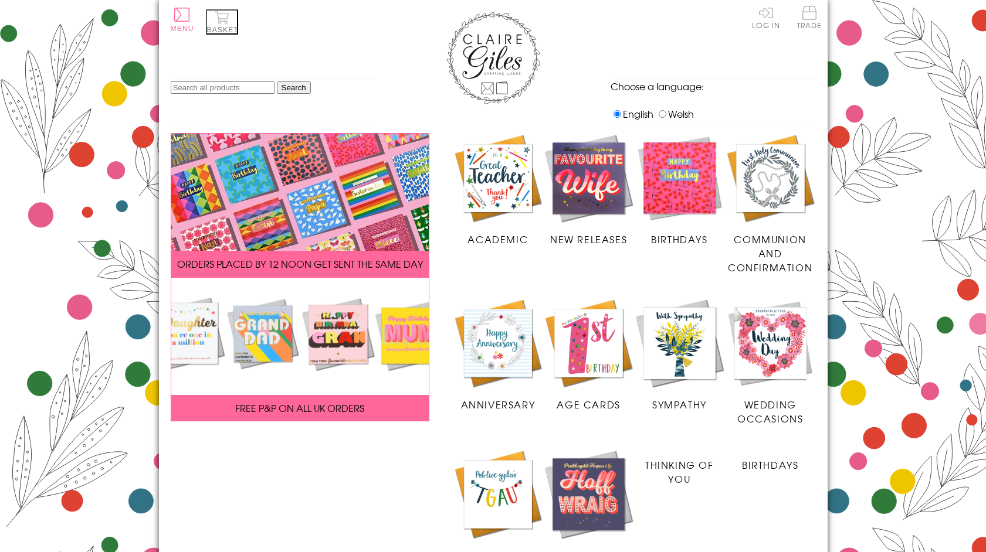 This screenshot has height=552, width=986. I want to click on label: Welsh, so click(674, 114).